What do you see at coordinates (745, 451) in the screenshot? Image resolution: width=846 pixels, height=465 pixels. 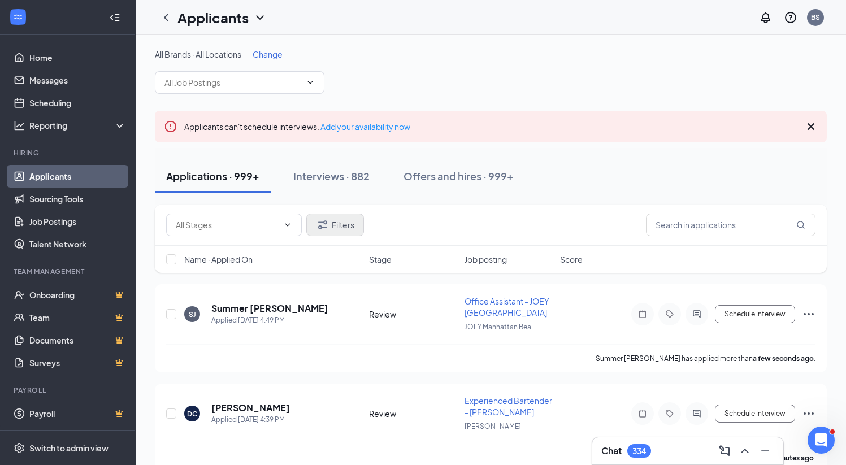 I see `svg: ChevronUp` at bounding box center [745, 451].